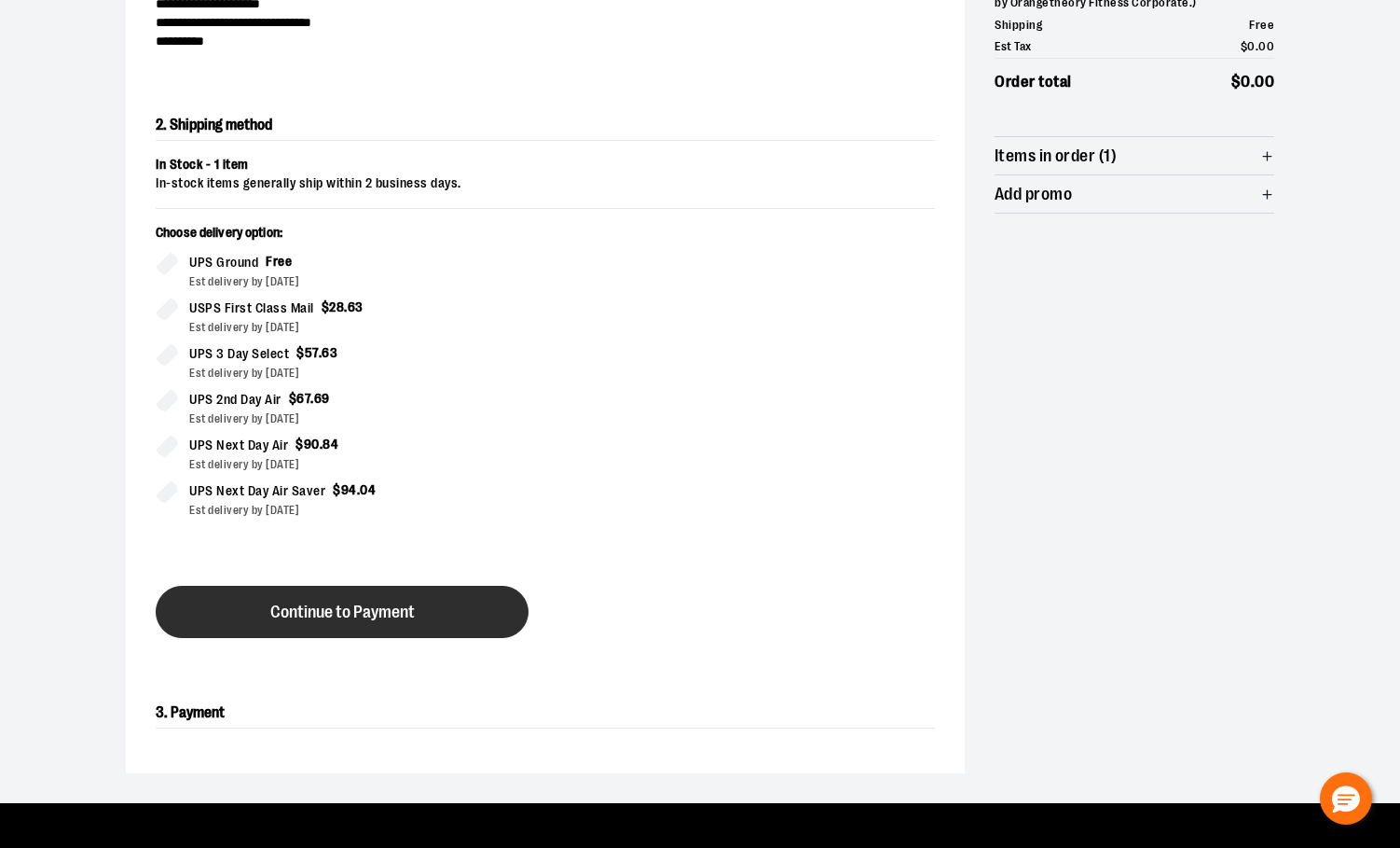 The height and width of the screenshot is (848, 1400). What do you see at coordinates (311, 352) in the screenshot?
I see `span: 57` at bounding box center [311, 352].